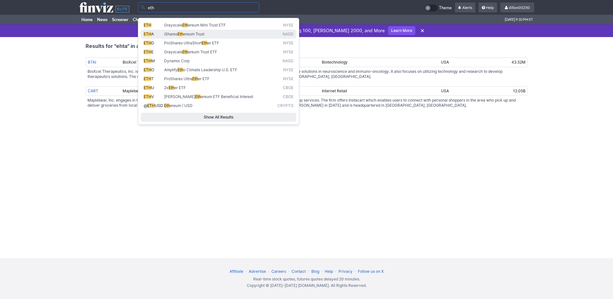  Describe the element at coordinates (286, 106) in the screenshot. I see `span: Crypto` at that location.